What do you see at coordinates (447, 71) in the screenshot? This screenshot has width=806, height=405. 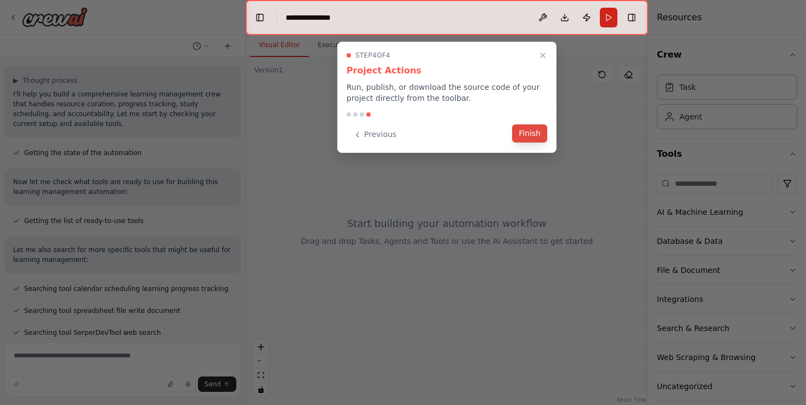 I see `h3: Project Actions` at bounding box center [447, 71].